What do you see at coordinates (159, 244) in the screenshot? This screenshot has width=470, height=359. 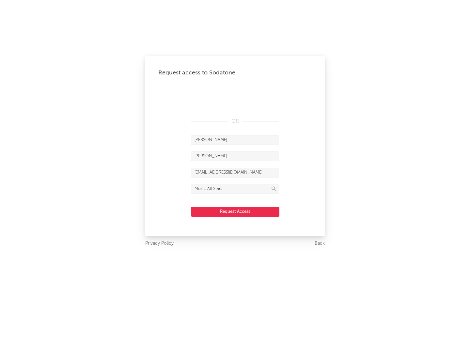 I see `a: Privacy Policy` at bounding box center [159, 244].